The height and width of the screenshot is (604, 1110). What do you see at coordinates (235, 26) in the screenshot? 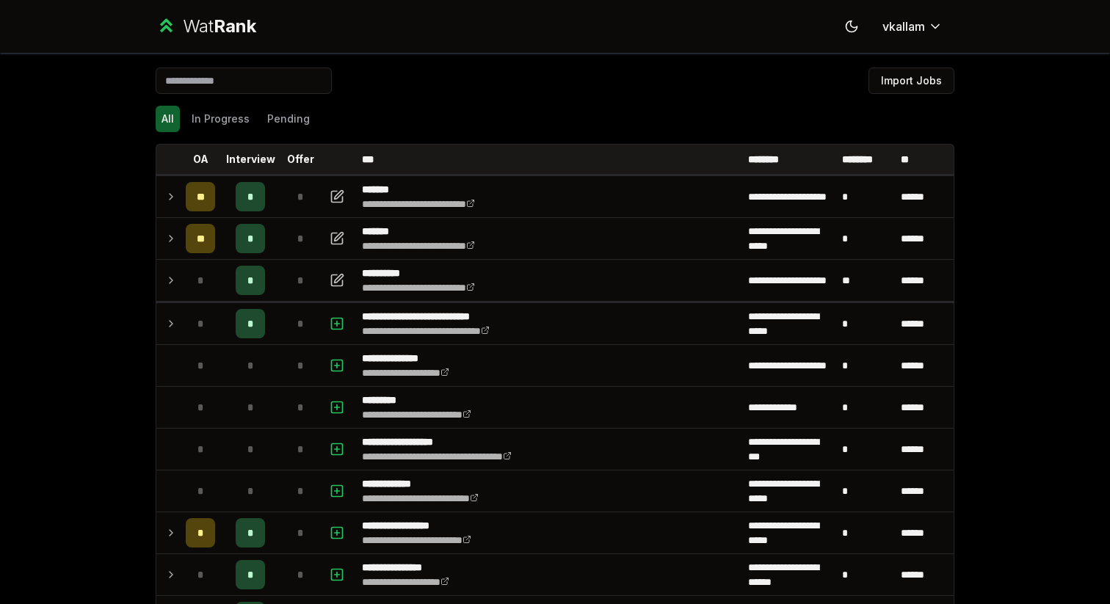
I see `span: Rank` at bounding box center [235, 26].